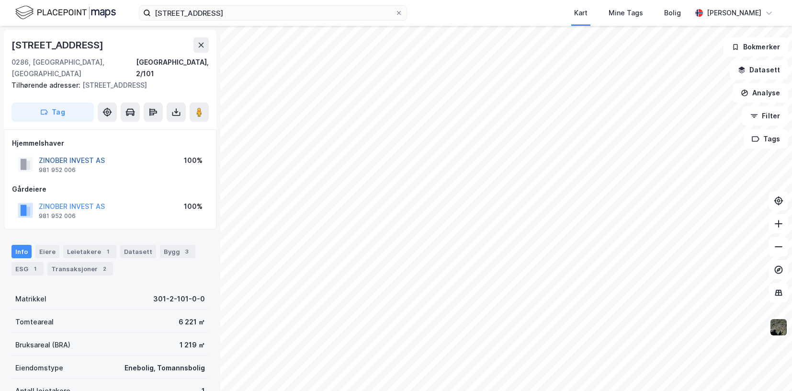  What do you see at coordinates (187, 252) in the screenshot?
I see `div: 3` at bounding box center [187, 252].